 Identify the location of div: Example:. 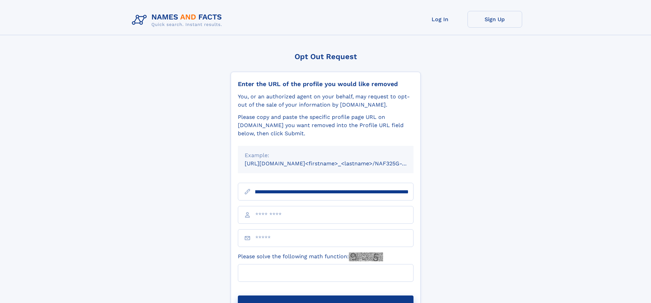
(326, 155).